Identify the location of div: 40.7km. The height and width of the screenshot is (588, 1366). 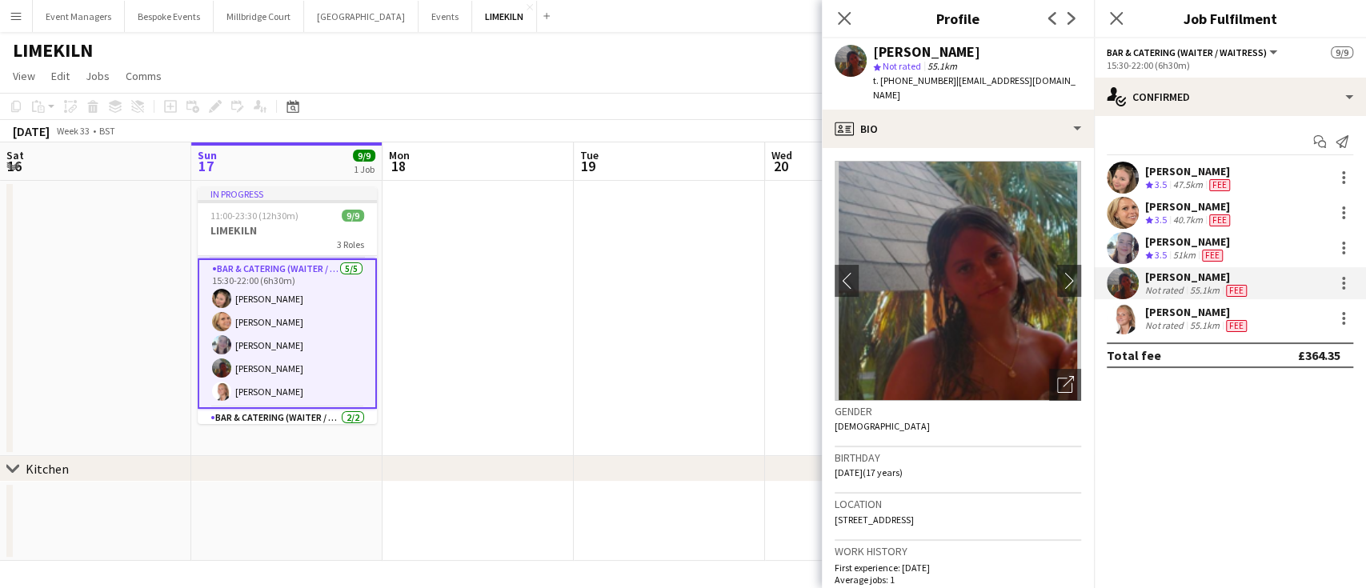
(1188, 220).